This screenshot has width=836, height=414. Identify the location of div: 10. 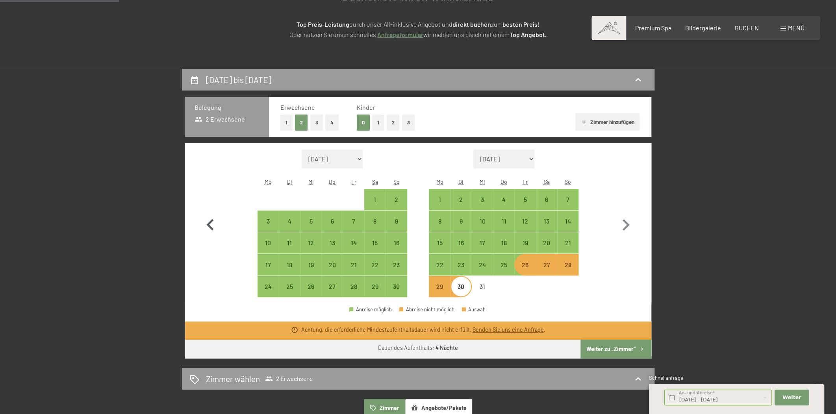
(483, 228).